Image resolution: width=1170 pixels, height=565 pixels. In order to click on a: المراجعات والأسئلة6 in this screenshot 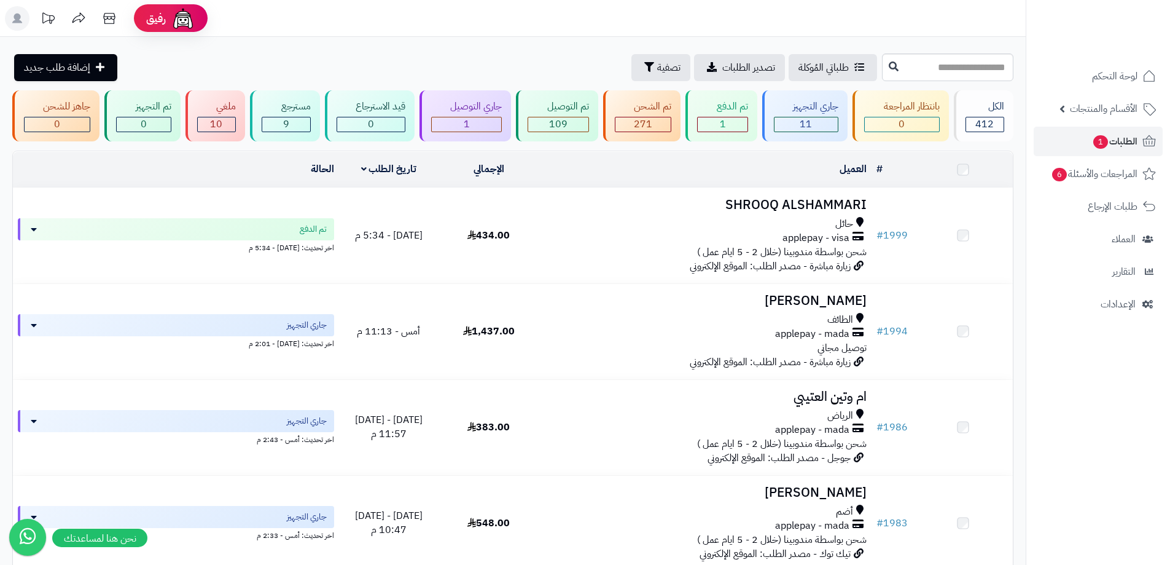, I will do `click(1098, 174)`.